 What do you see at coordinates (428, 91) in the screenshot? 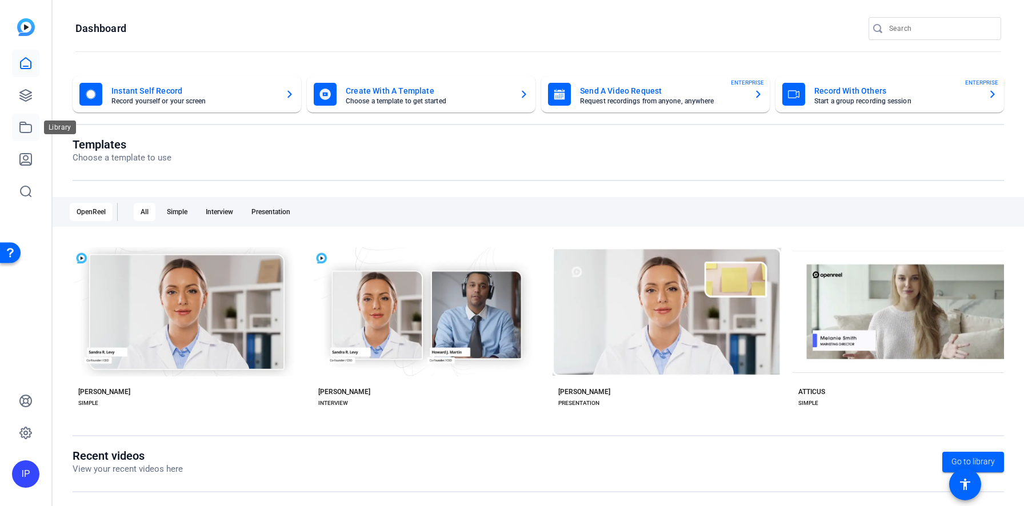
I see `mat-card-title: Create With A Template` at bounding box center [428, 91].